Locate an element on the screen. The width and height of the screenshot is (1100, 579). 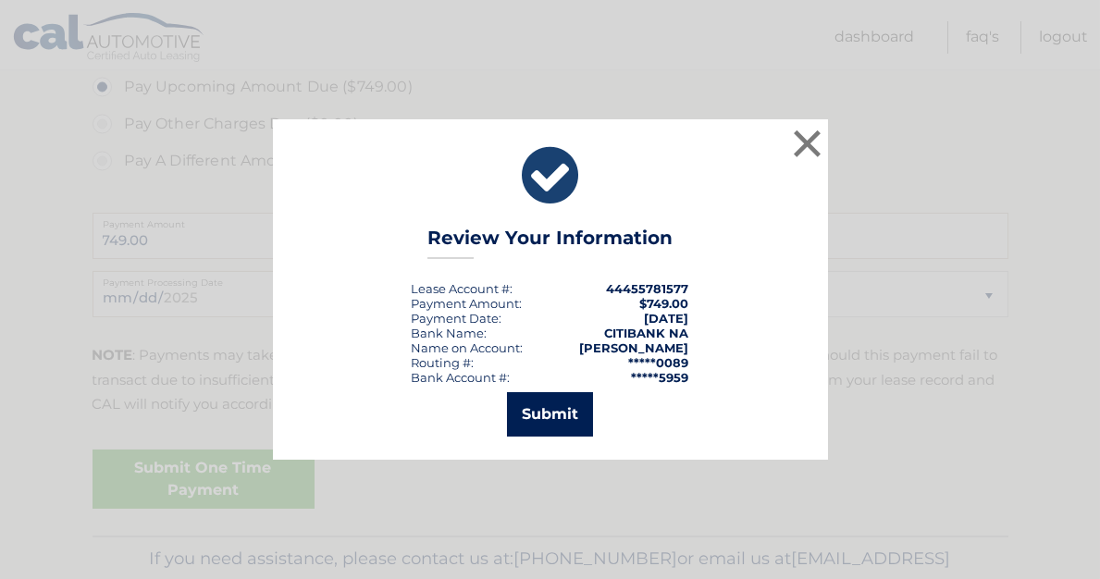
div: Name on Account: is located at coordinates (467, 348).